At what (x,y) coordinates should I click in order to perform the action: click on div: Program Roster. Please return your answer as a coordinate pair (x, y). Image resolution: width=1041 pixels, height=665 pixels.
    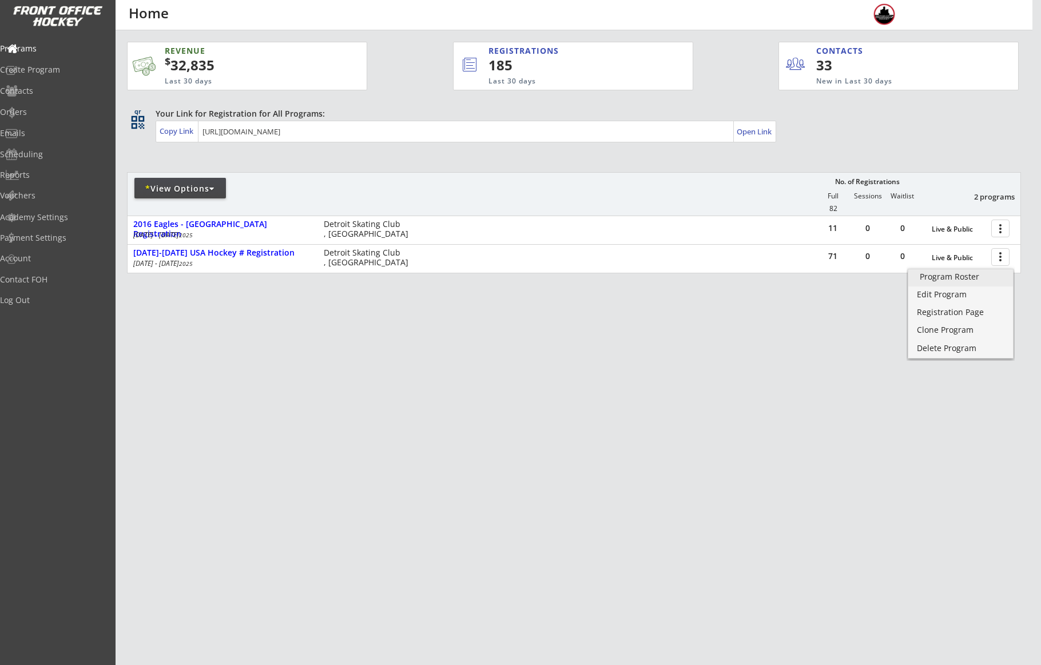
    Looking at the image, I should click on (960, 277).